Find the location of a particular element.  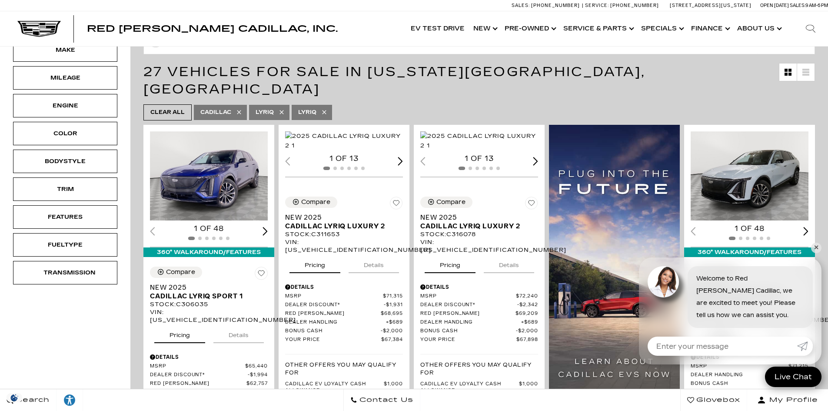

a: Dealer Discount* $1,994 is located at coordinates (209, 375).